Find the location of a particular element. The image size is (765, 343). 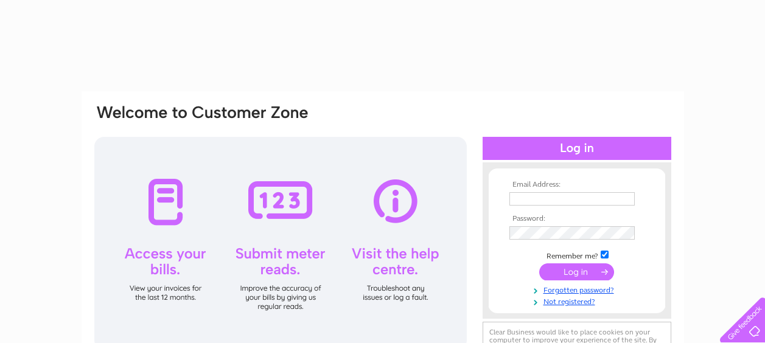

th: Password: is located at coordinates (577, 219).